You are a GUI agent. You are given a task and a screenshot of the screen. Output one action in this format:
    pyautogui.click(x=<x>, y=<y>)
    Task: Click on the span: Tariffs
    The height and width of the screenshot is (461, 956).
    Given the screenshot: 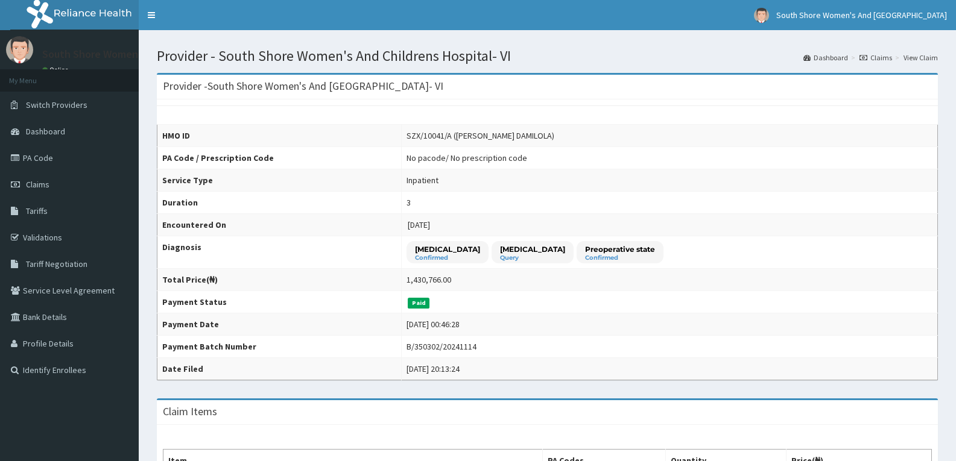 What is the action you would take?
    pyautogui.click(x=37, y=211)
    